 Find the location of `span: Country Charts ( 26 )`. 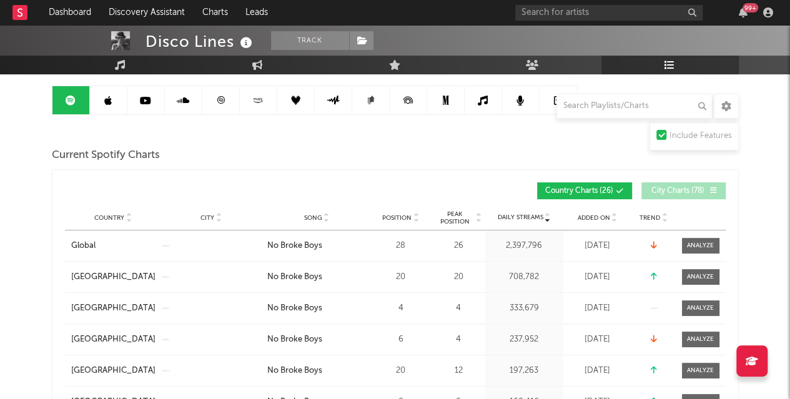

span: Country Charts ( 26 ) is located at coordinates (579, 191).